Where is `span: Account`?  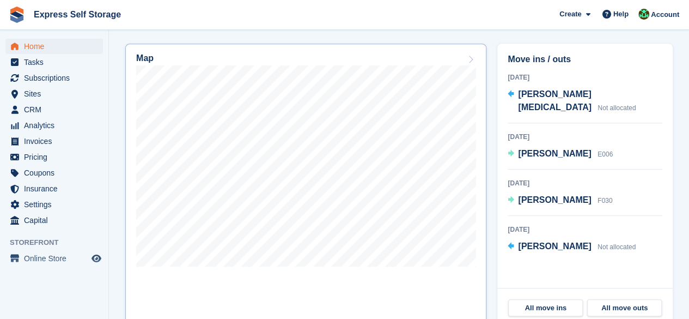 span: Account is located at coordinates (665, 15).